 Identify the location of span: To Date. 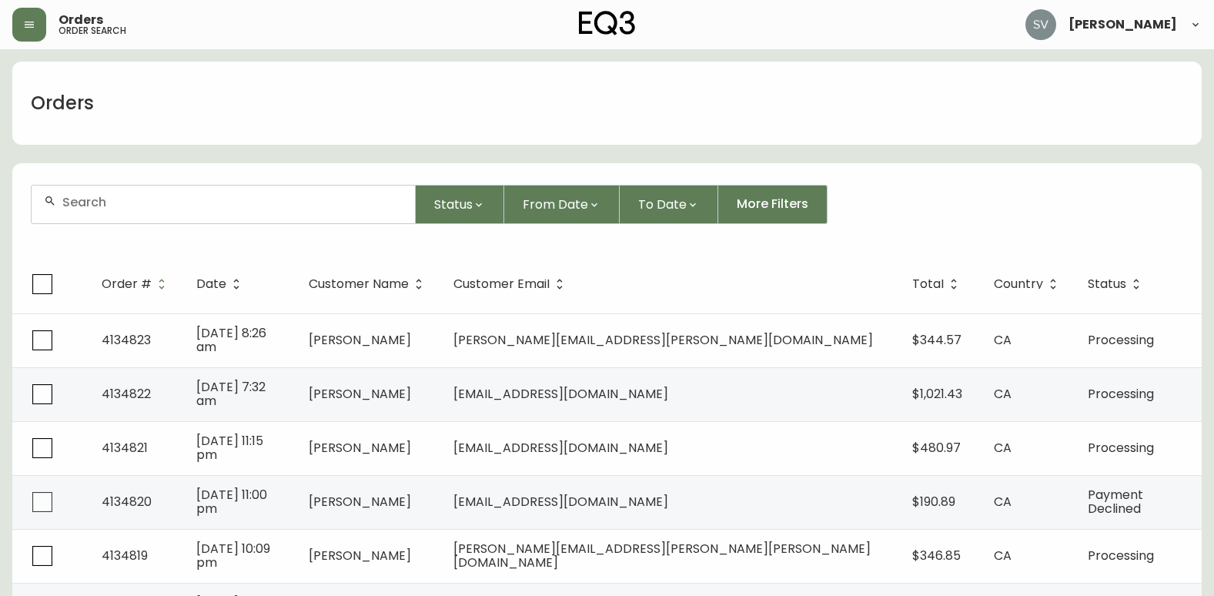
(662, 204).